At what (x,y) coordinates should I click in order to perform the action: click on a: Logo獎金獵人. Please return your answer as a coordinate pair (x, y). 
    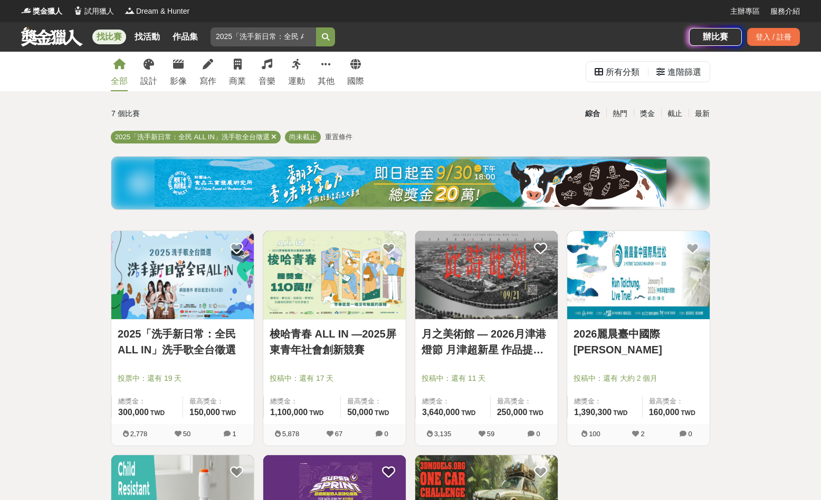
    Looking at the image, I should click on (42, 11).